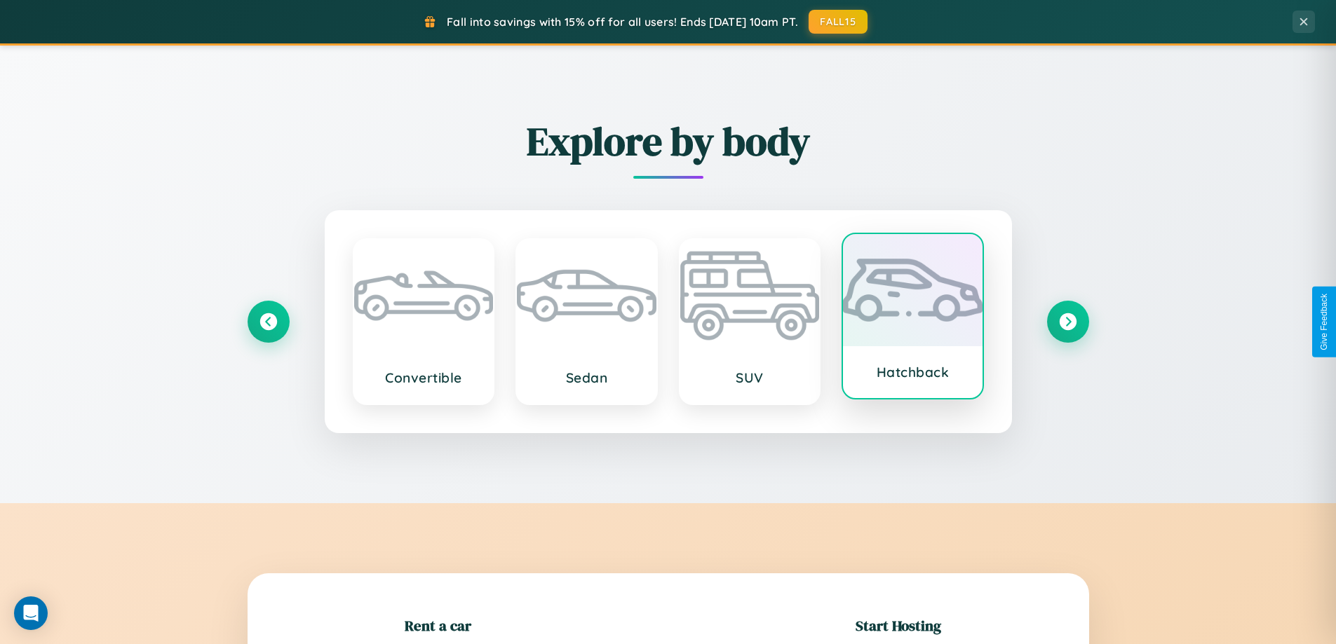  I want to click on button: FALL15, so click(838, 22).